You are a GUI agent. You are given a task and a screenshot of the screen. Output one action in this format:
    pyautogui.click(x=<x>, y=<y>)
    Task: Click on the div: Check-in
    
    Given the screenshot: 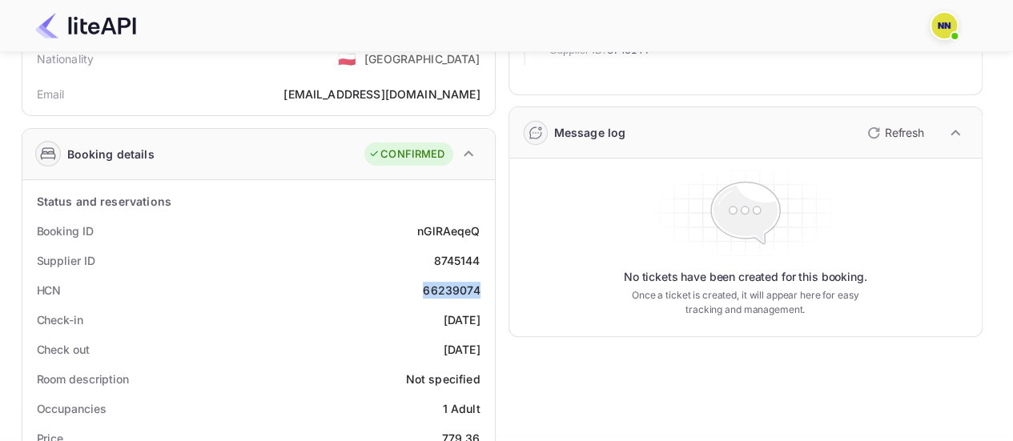 What is the action you would take?
    pyautogui.click(x=60, y=320)
    